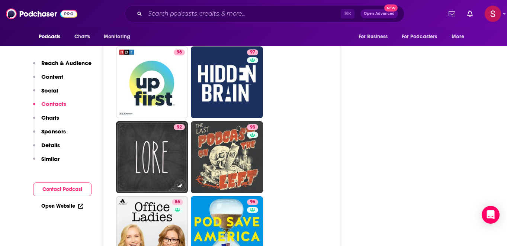 The height and width of the screenshot is (246, 507). What do you see at coordinates (391, 8) in the screenshot?
I see `span: New` at bounding box center [391, 8].